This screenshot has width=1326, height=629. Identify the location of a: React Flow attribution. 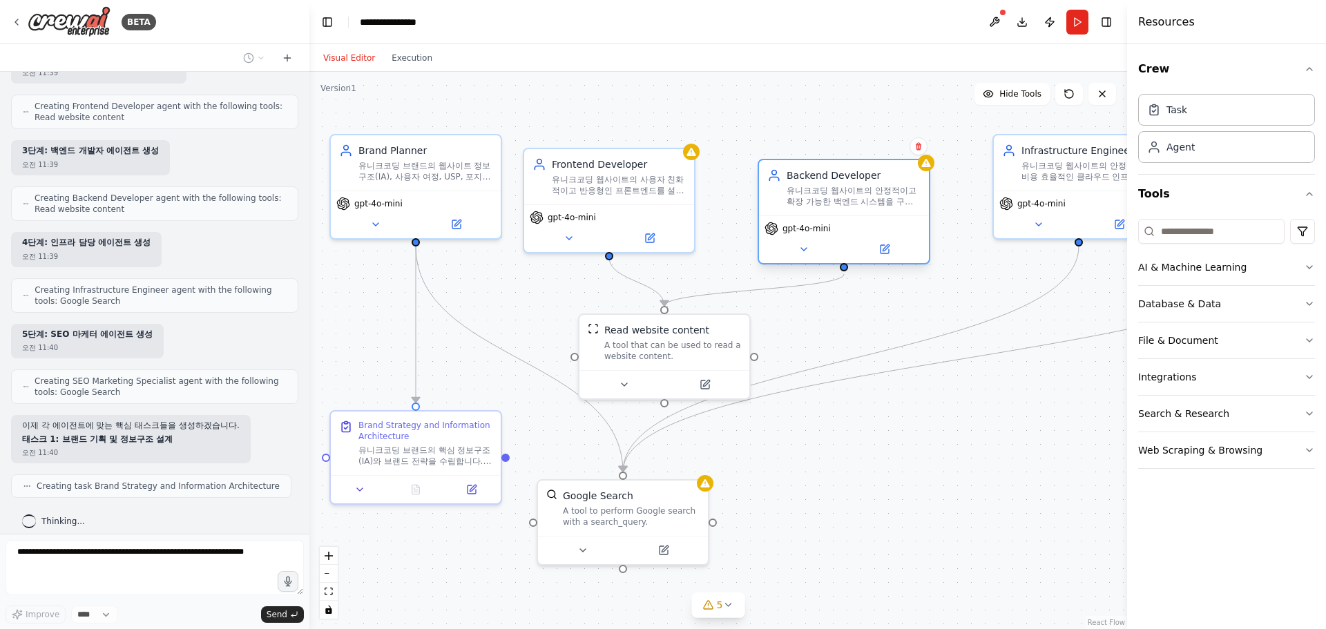
(1107, 622).